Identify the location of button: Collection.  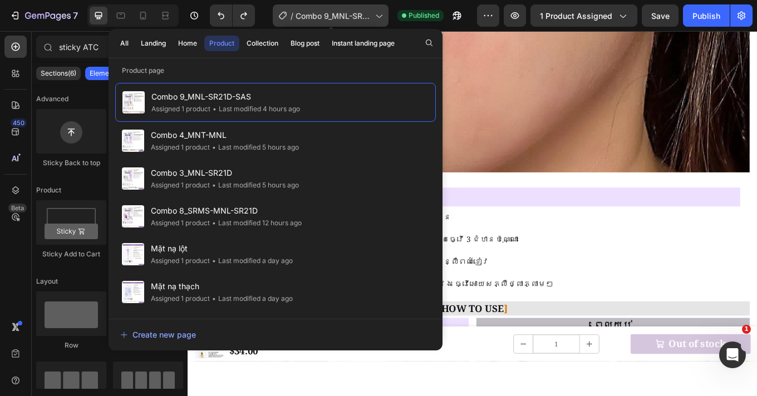
(262, 43).